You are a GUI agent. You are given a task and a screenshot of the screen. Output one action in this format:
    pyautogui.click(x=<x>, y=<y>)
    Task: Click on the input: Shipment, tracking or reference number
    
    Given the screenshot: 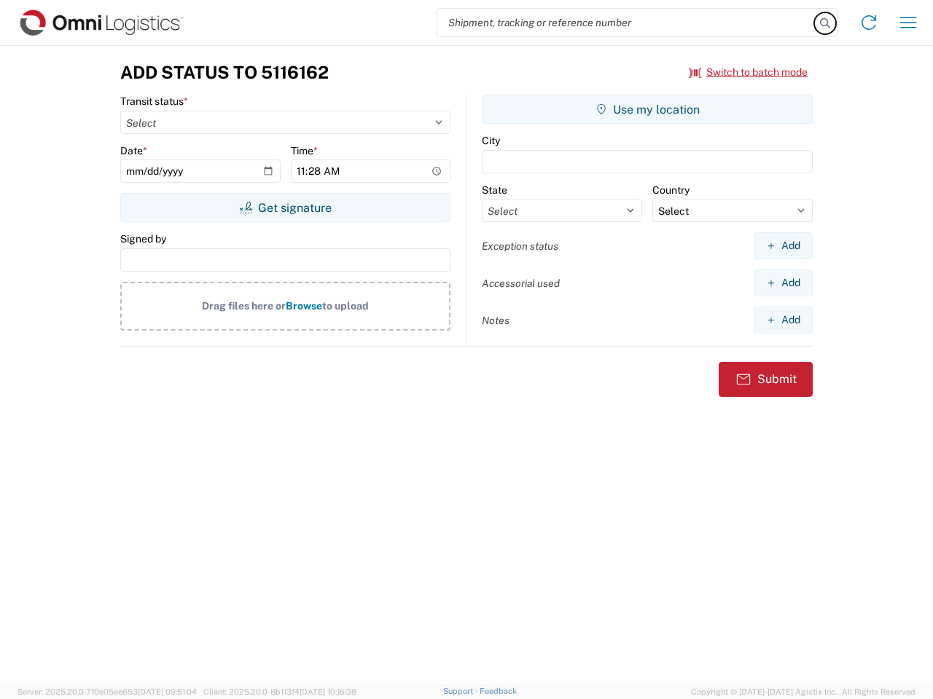 What is the action you would take?
    pyautogui.click(x=626, y=23)
    